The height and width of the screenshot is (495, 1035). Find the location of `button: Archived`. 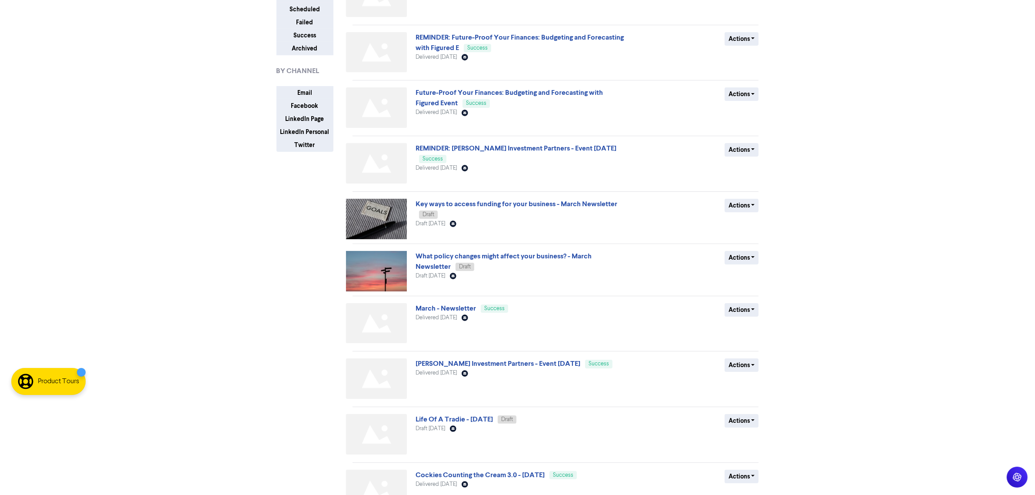

button: Archived is located at coordinates (305, 48).